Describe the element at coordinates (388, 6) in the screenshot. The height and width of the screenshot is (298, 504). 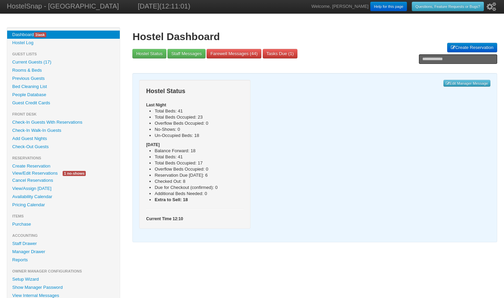
I see `a: Help for this page` at that location.